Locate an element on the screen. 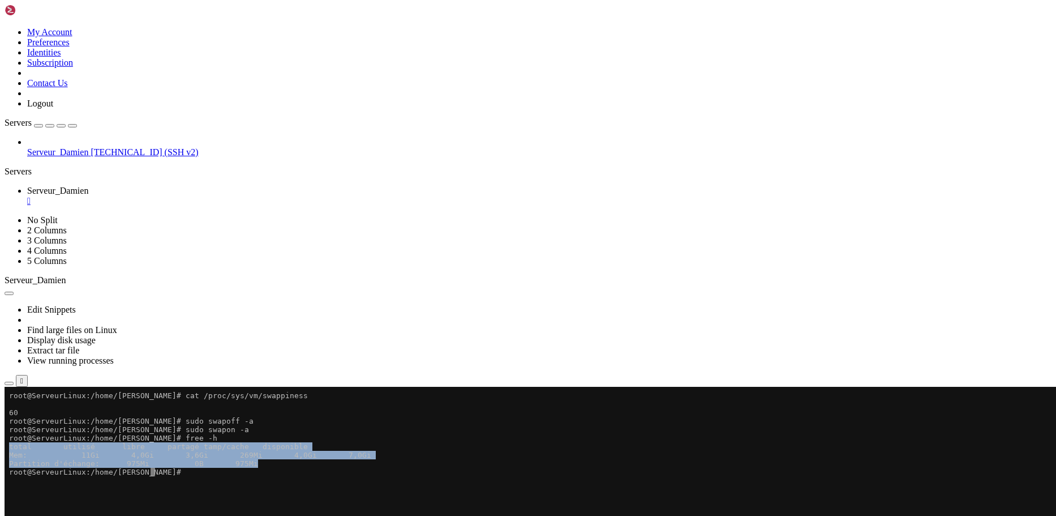  span: total utilisé libre partagé tamp/cache disponible is located at coordinates (154, 59).